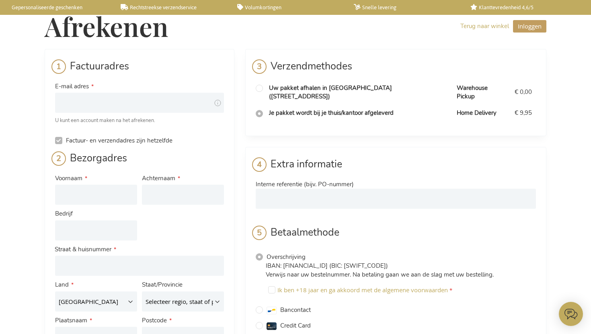 This screenshot has height=334, width=591. What do you see at coordinates (305, 184) in the screenshot?
I see `span: Interne referentie (bijv. PO-nummer)` at bounding box center [305, 184].